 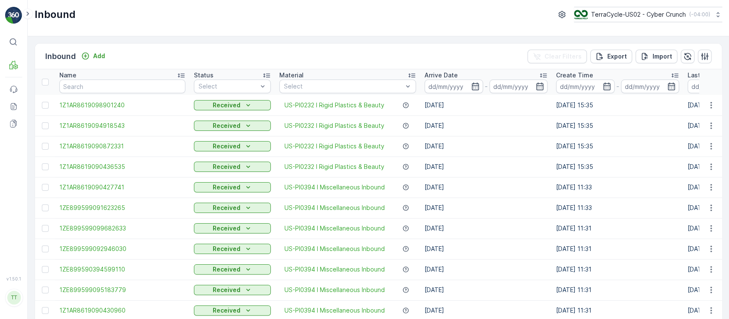 What do you see at coordinates (611, 56) in the screenshot?
I see `button: Export` at bounding box center [611, 56].